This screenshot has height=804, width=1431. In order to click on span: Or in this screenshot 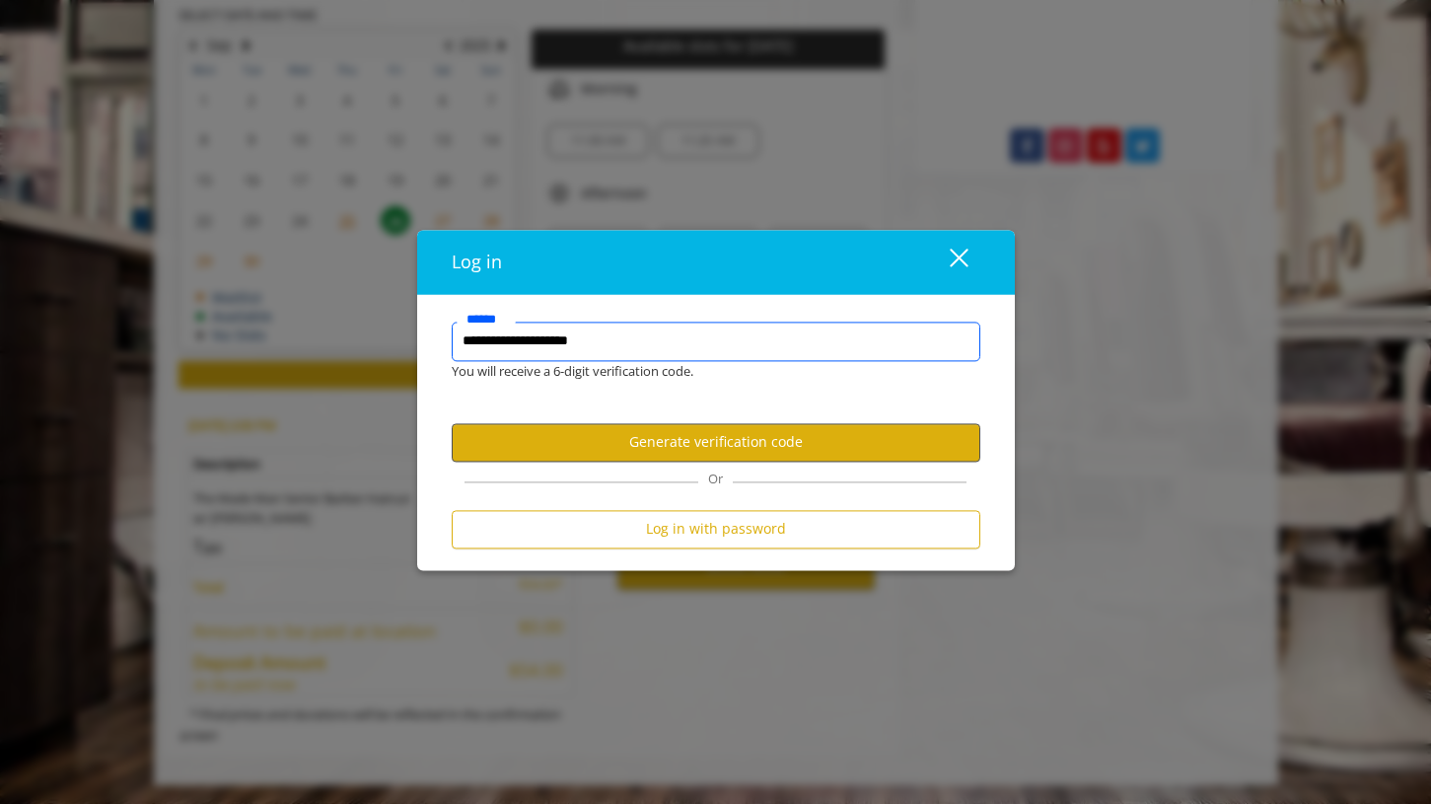, I will do `click(715, 478)`.